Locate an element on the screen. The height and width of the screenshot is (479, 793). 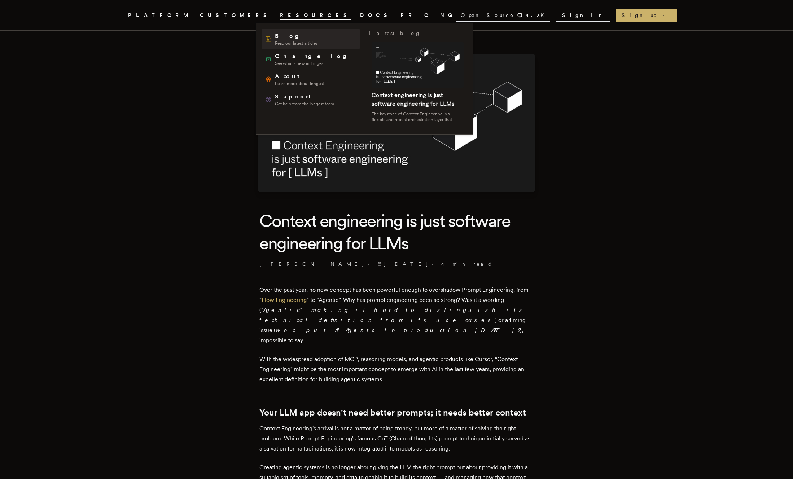
button: RESOURCES is located at coordinates (316, 15).